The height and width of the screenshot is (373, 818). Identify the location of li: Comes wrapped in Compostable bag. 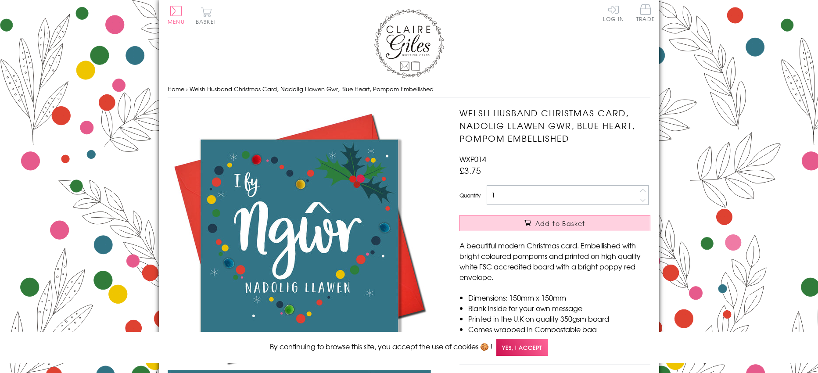
(559, 329).